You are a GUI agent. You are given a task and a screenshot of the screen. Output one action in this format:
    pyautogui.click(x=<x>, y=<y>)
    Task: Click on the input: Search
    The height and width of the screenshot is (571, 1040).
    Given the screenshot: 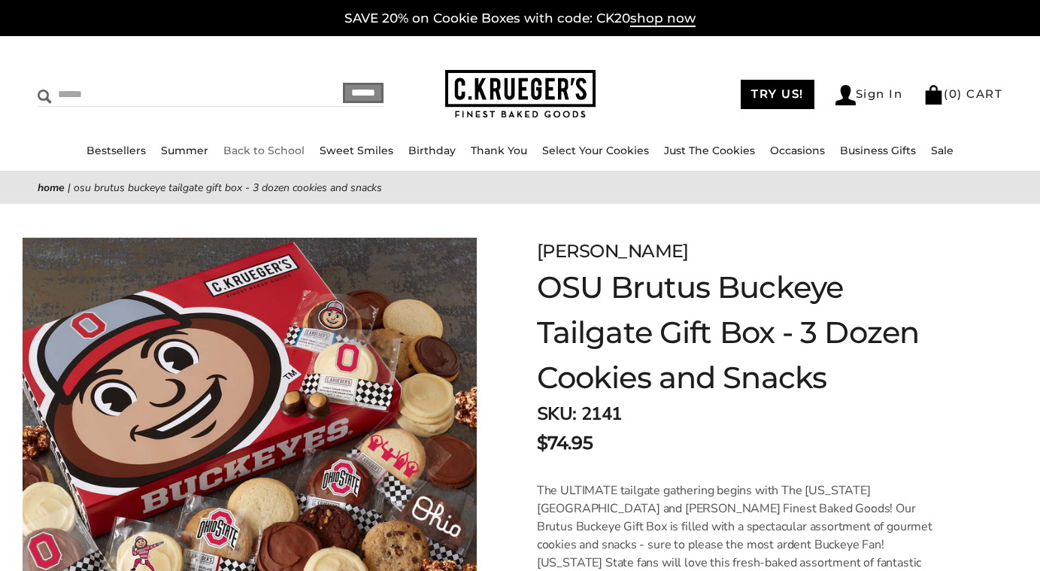 What is the action you would take?
    pyautogui.click(x=150, y=94)
    